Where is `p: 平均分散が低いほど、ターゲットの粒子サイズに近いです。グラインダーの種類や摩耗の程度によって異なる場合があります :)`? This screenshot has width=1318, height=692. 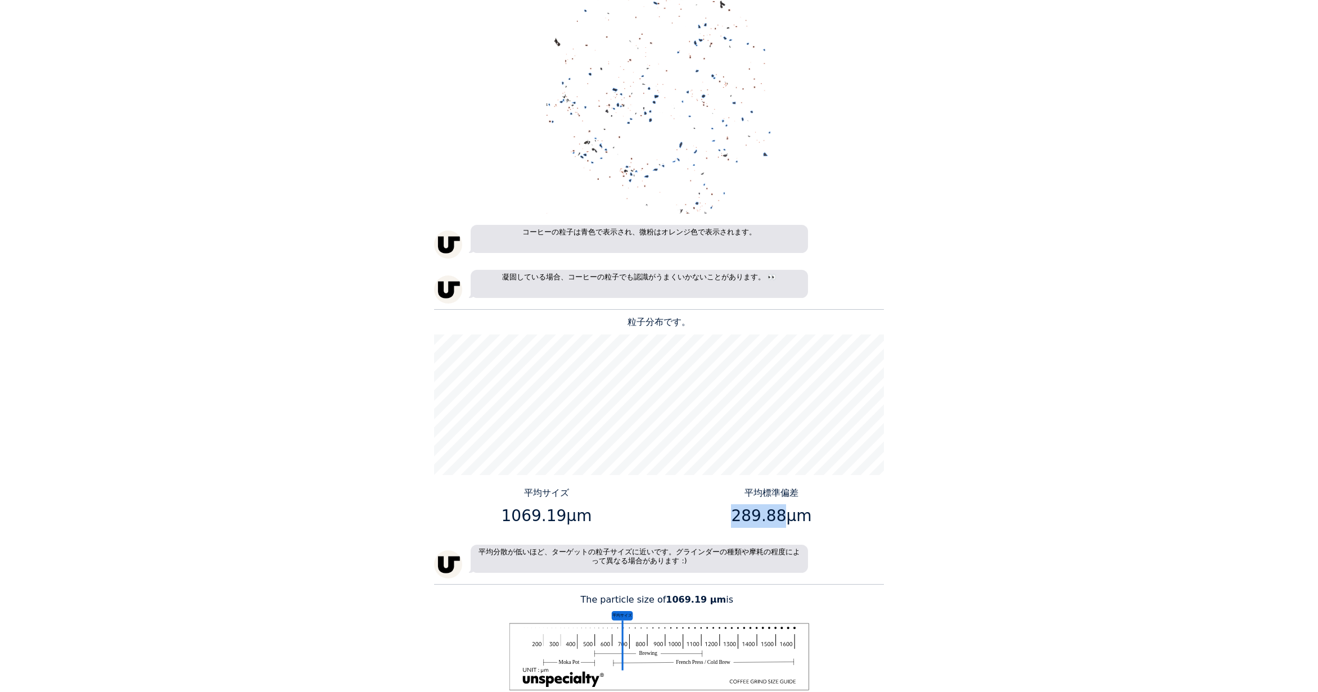
p: 平均分散が低いほど、ターゲットの粒子サイズに近いです。グラインダーの種類や摩耗の程度によって異なる場合があります :) is located at coordinates (639, 559).